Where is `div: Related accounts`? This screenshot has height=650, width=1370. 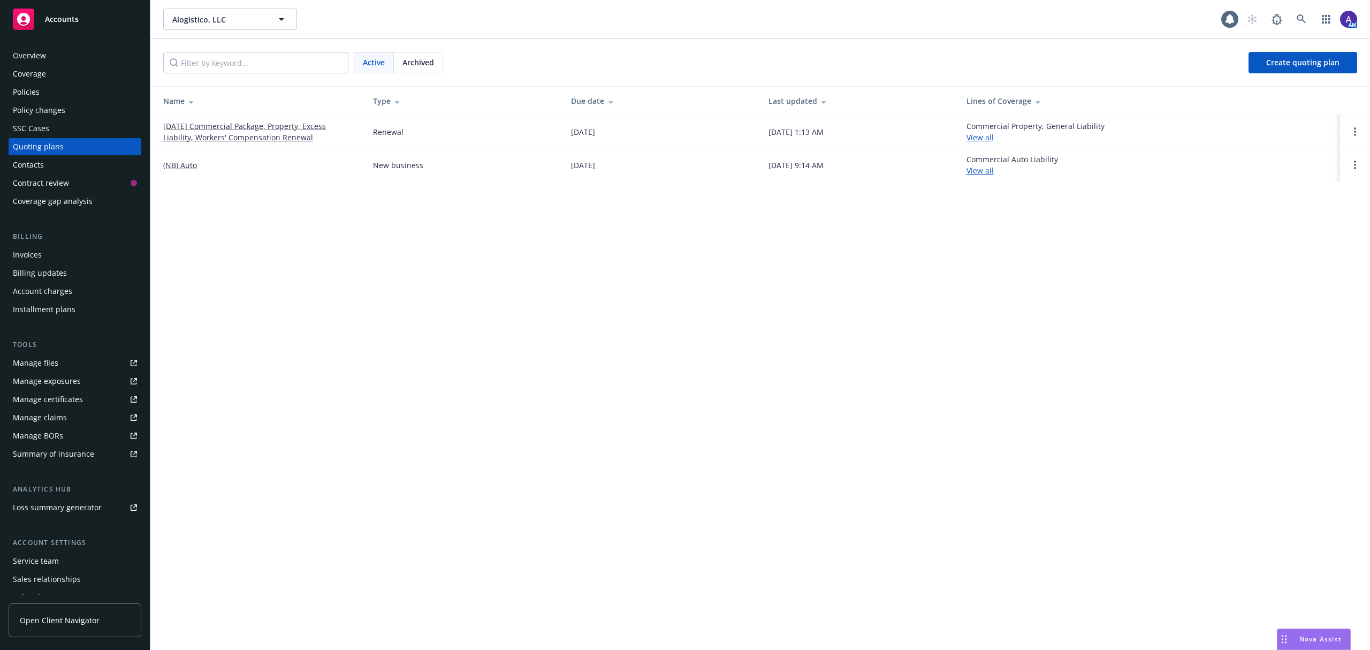 div: Related accounts is located at coordinates (43, 597).